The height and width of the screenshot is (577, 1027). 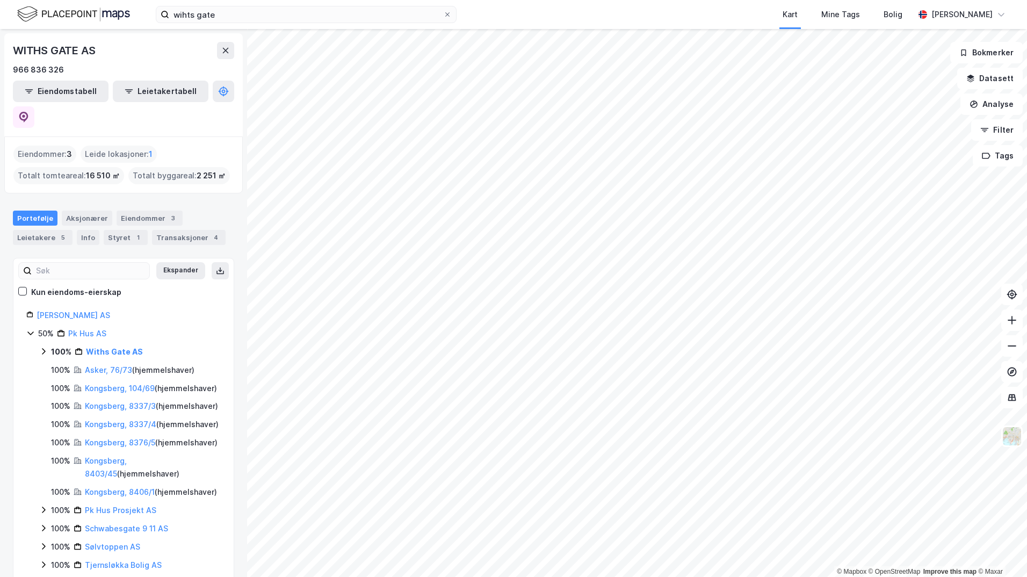 I want to click on a: Mapbox, so click(x=851, y=572).